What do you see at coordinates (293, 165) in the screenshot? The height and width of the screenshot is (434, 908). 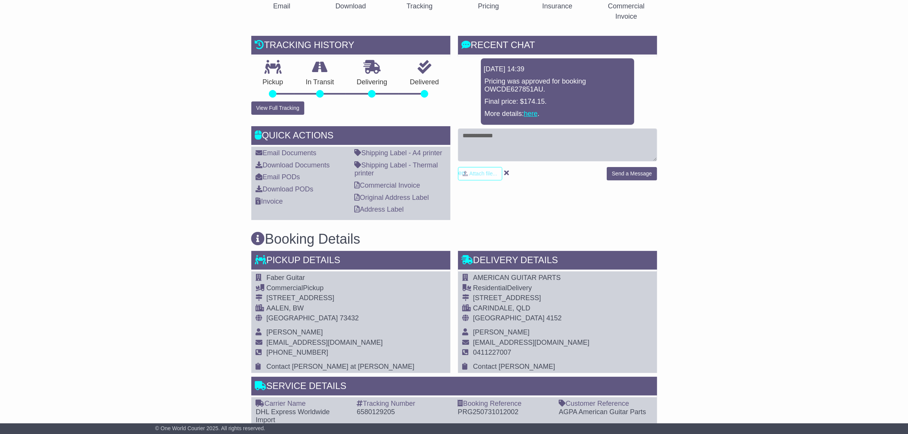 I see `a: Download Documents` at bounding box center [293, 165].